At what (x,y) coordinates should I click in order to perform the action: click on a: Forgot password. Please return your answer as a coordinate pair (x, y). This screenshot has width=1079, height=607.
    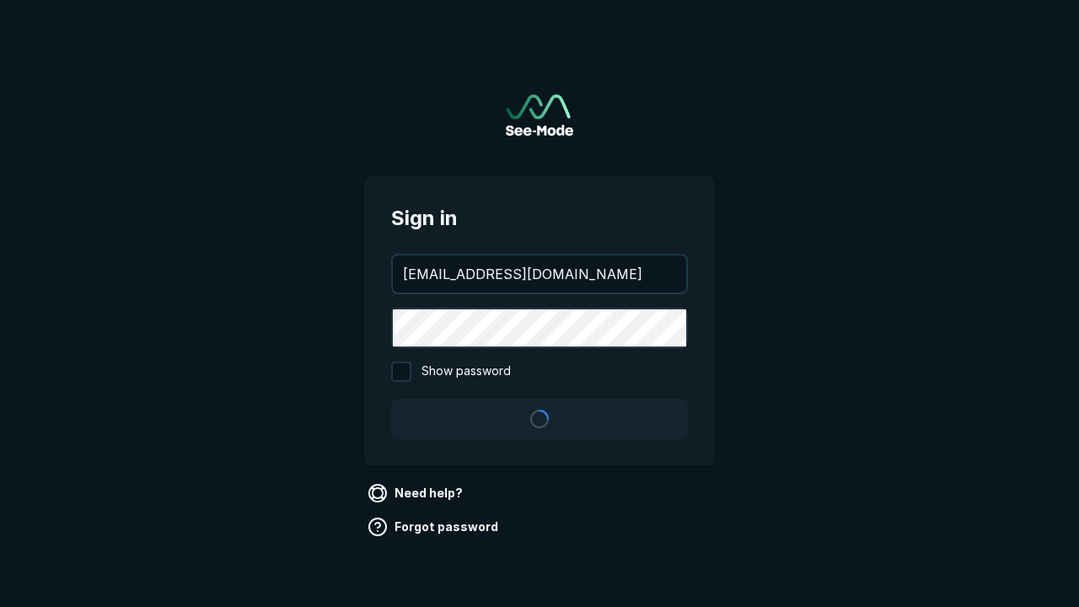
    Looking at the image, I should click on (434, 527).